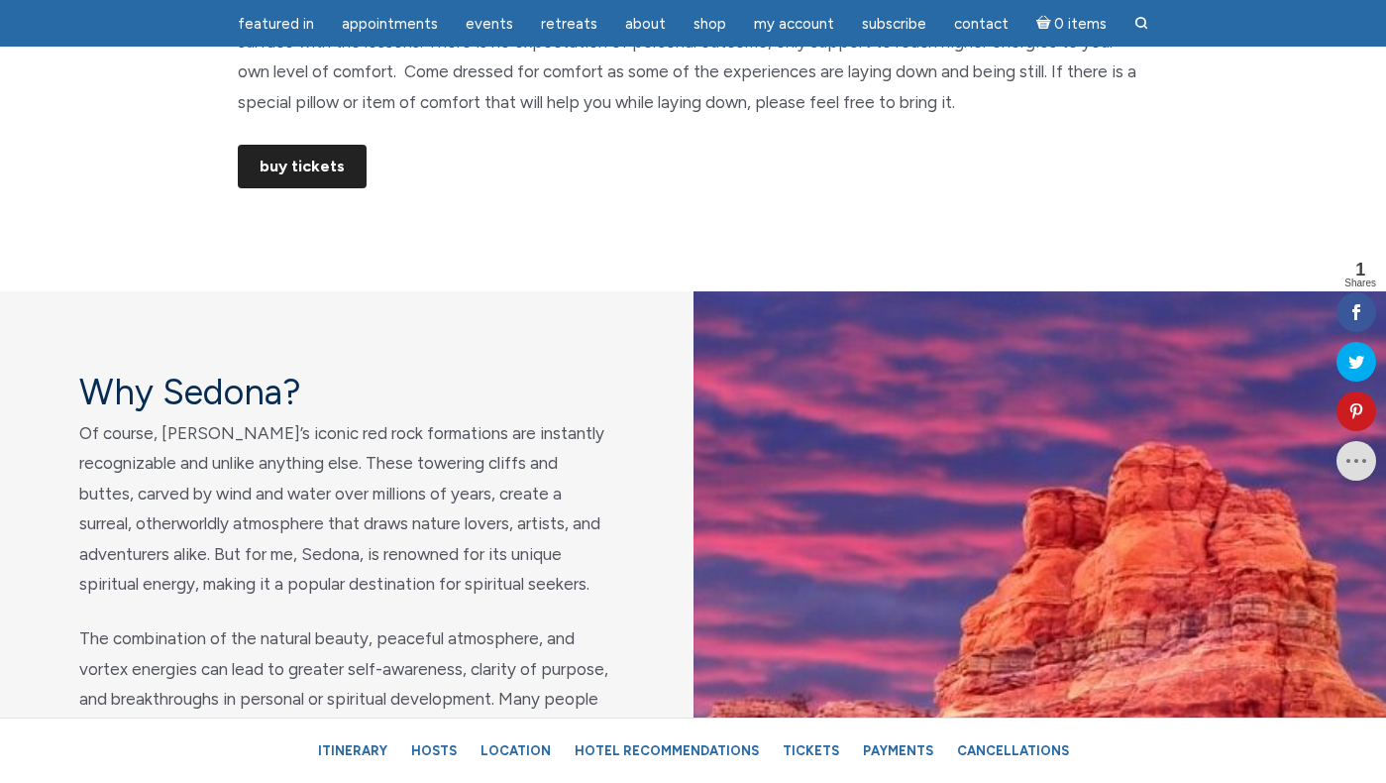  Describe the element at coordinates (275, 24) in the screenshot. I see `a: featured in` at that location.